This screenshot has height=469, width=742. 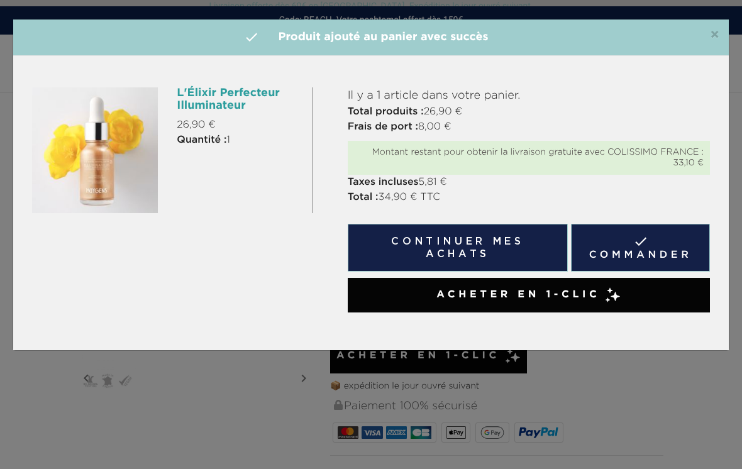 I want to click on img: L'Élixir Perfecteur Illuminateur, so click(x=95, y=150).